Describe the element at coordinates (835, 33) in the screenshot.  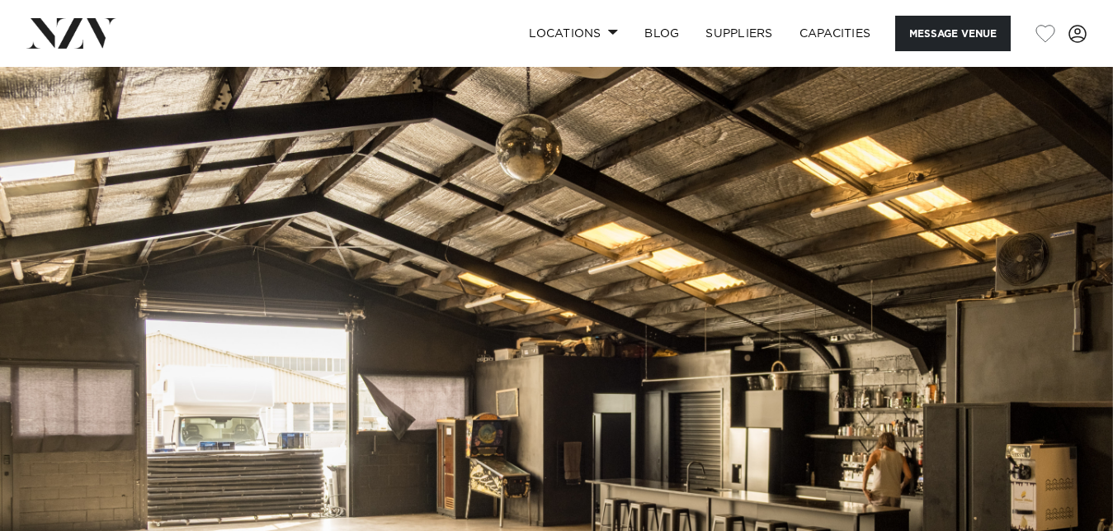
I see `a: Capacities` at that location.